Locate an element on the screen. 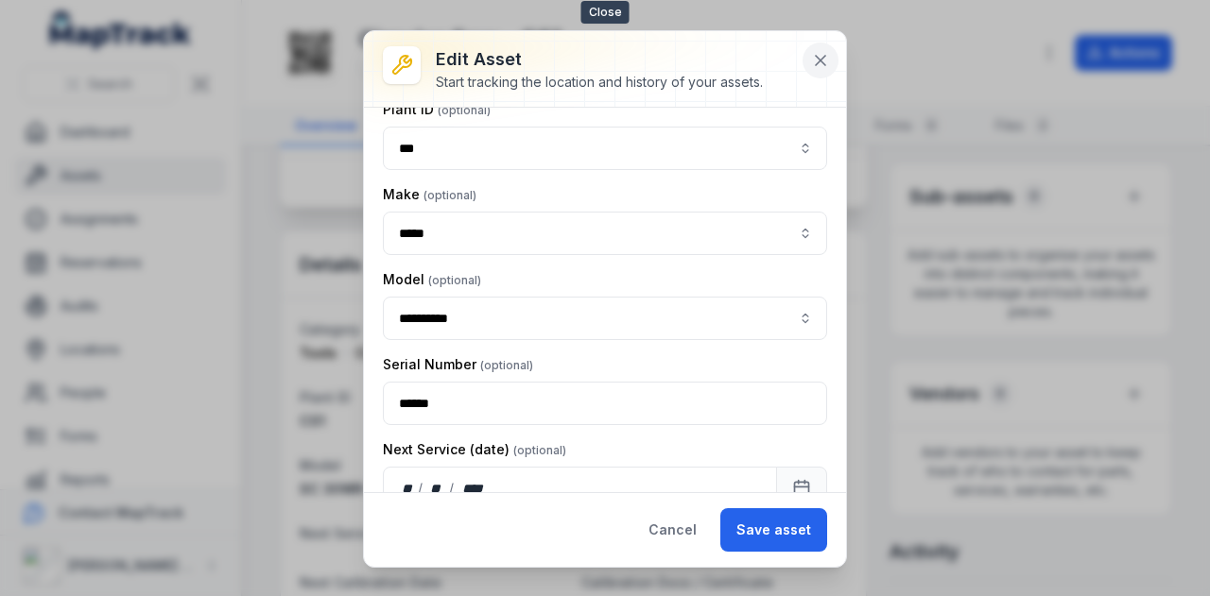  span: Close is located at coordinates (605, 12).